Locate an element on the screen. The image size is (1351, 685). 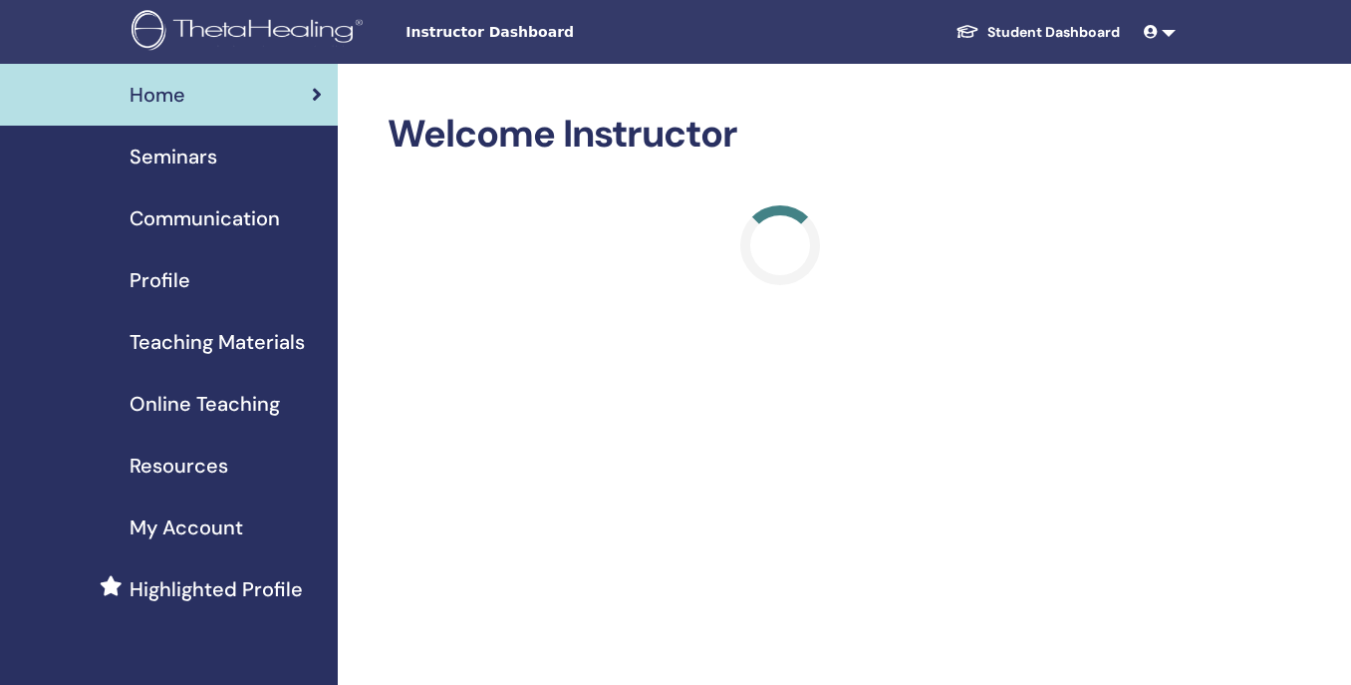
span: Home is located at coordinates (157, 95).